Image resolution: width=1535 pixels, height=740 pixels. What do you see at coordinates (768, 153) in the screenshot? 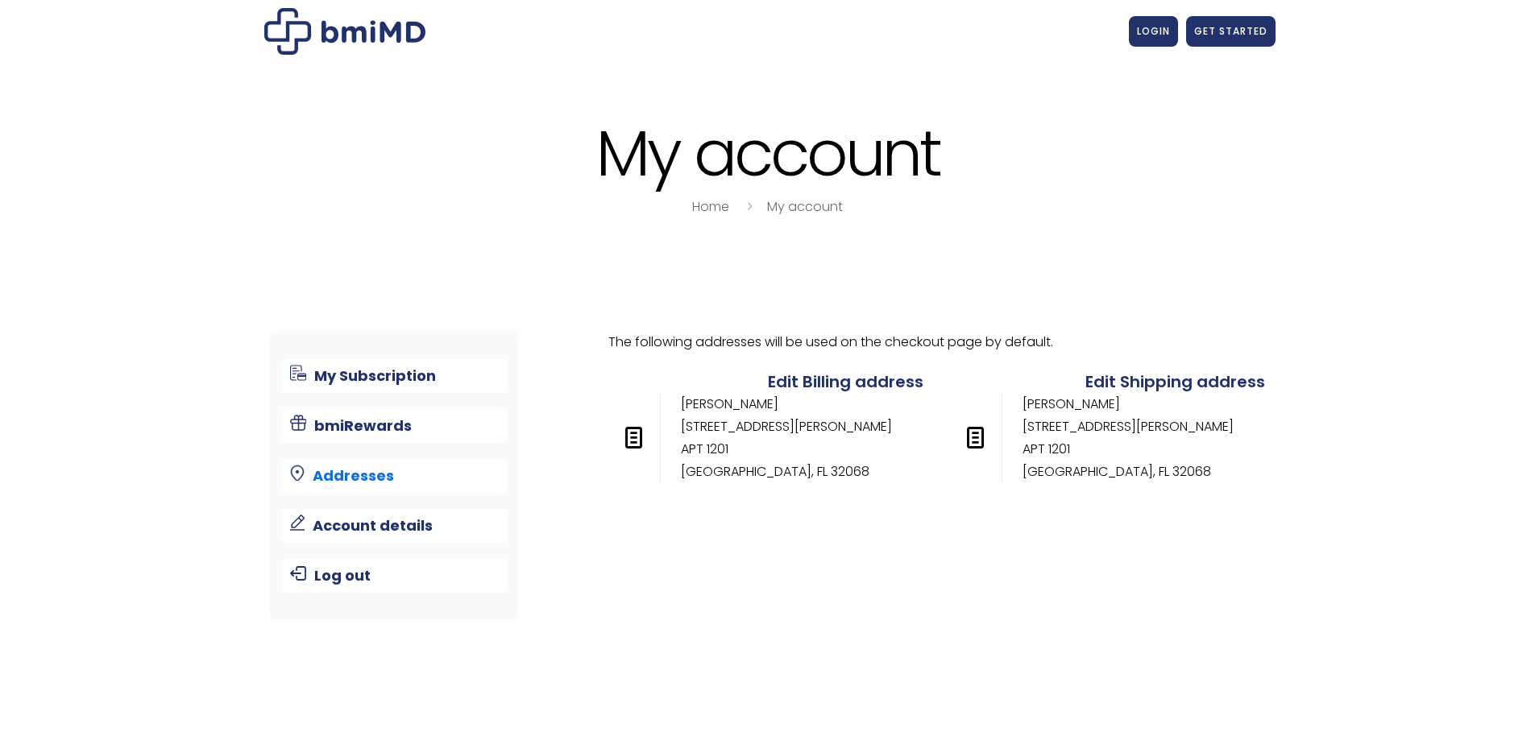
I see `h1: My account` at bounding box center [768, 153].